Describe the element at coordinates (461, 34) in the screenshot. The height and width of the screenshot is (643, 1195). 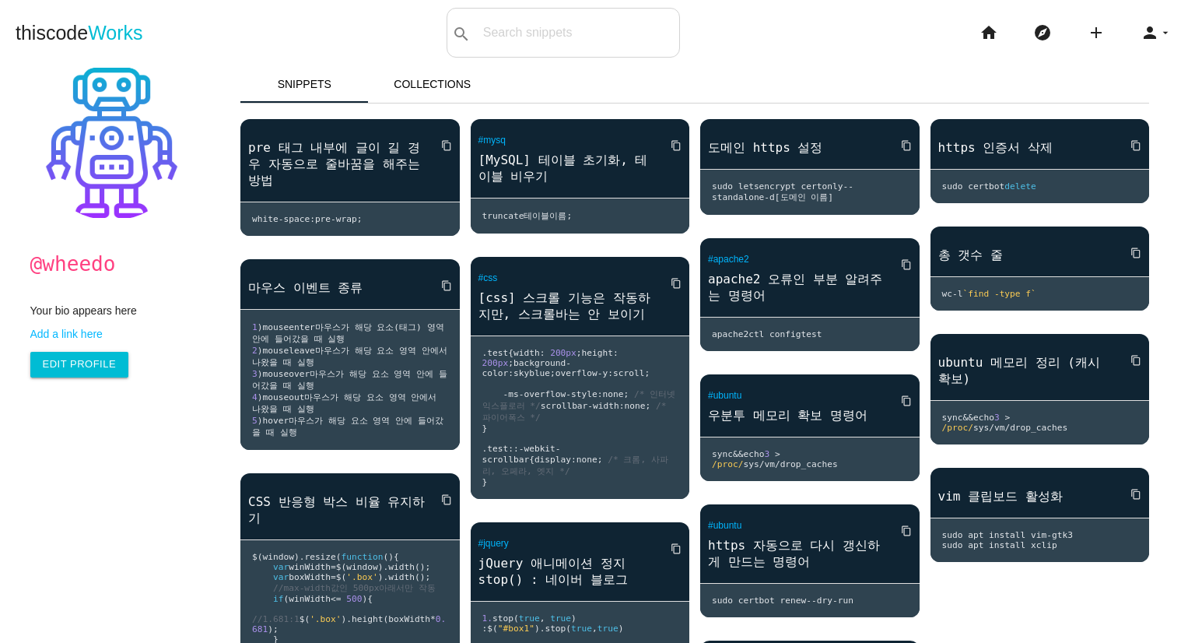
I see `i: search` at that location.